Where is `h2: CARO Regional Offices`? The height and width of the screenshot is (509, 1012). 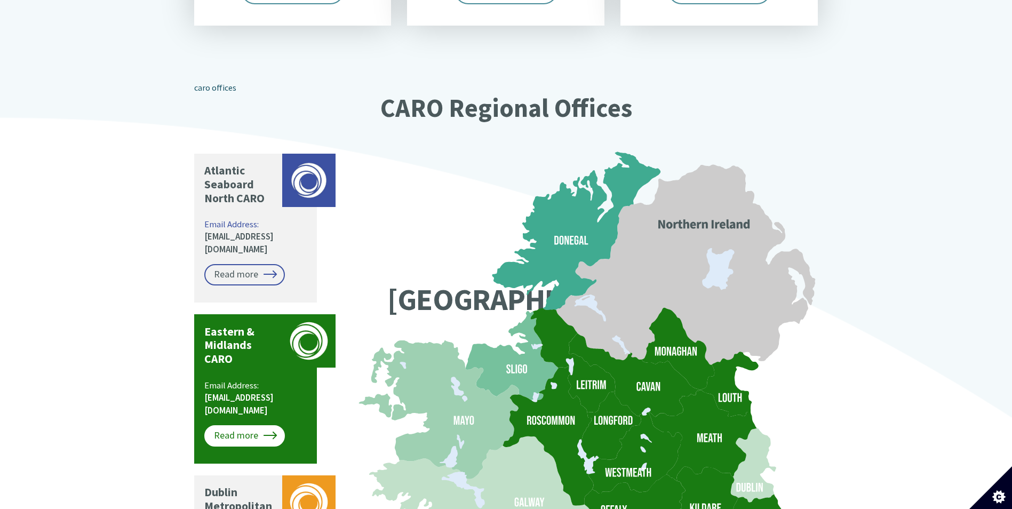
h2: CARO Regional Offices is located at coordinates (506, 108).